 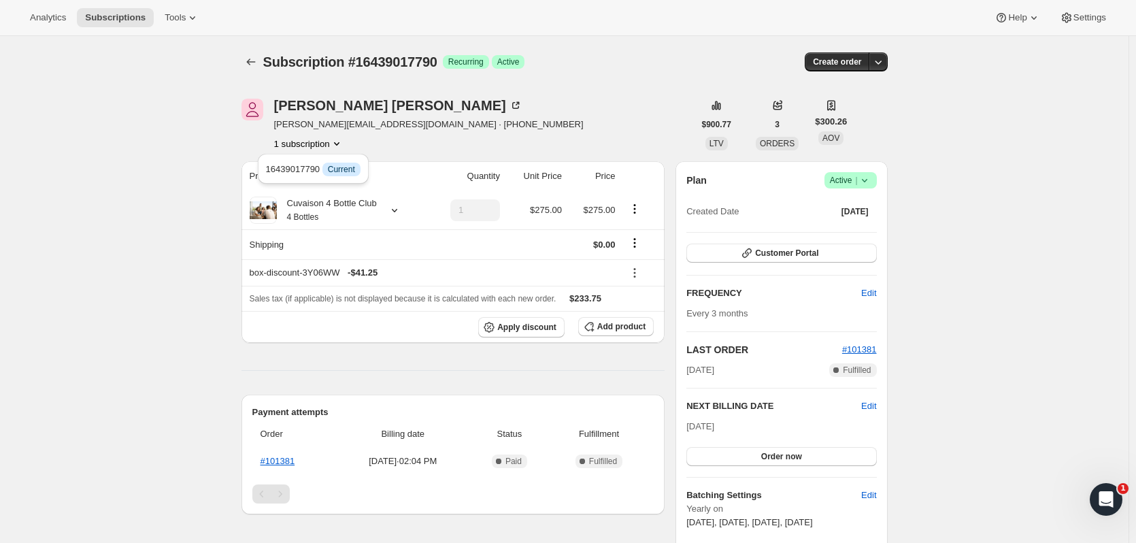 I want to click on span: Subscription #16439017790, so click(x=350, y=62).